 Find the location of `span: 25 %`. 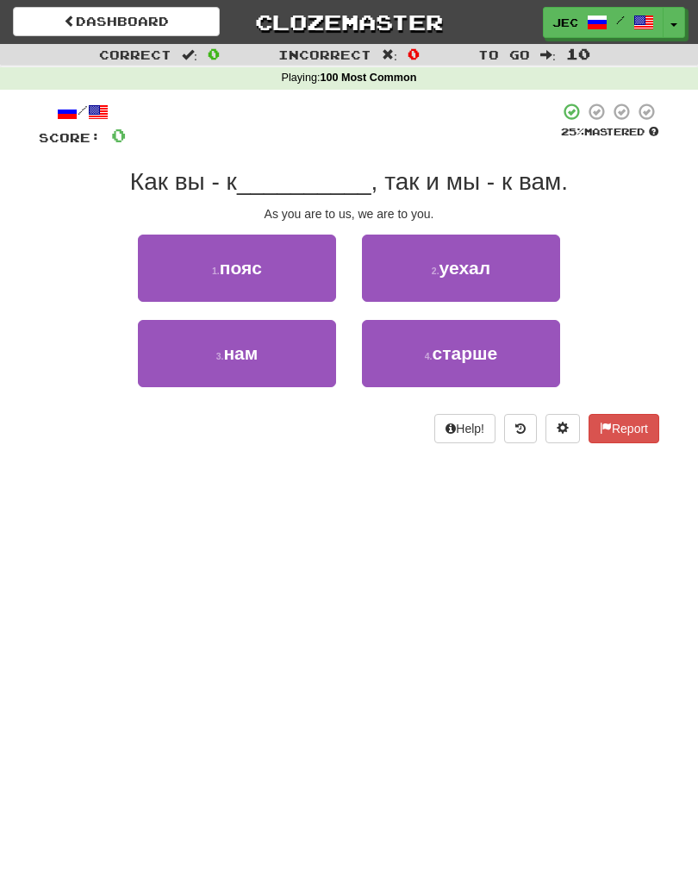

span: 25 % is located at coordinates (572, 131).